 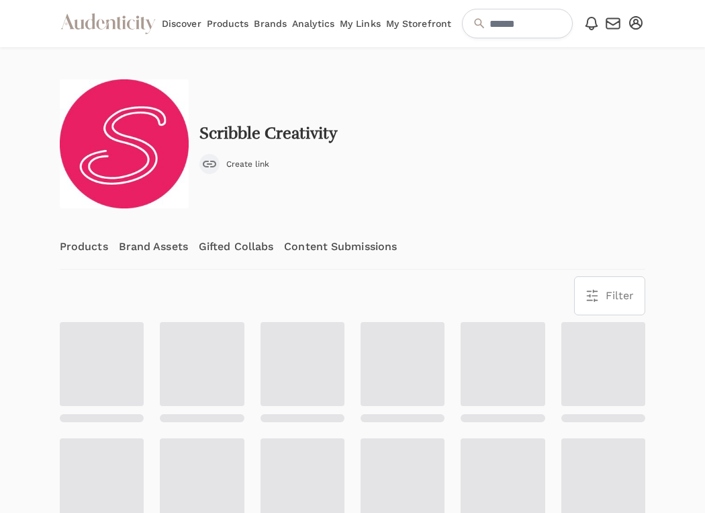 What do you see at coordinates (153, 247) in the screenshot?
I see `a: Brand Assets` at bounding box center [153, 247].